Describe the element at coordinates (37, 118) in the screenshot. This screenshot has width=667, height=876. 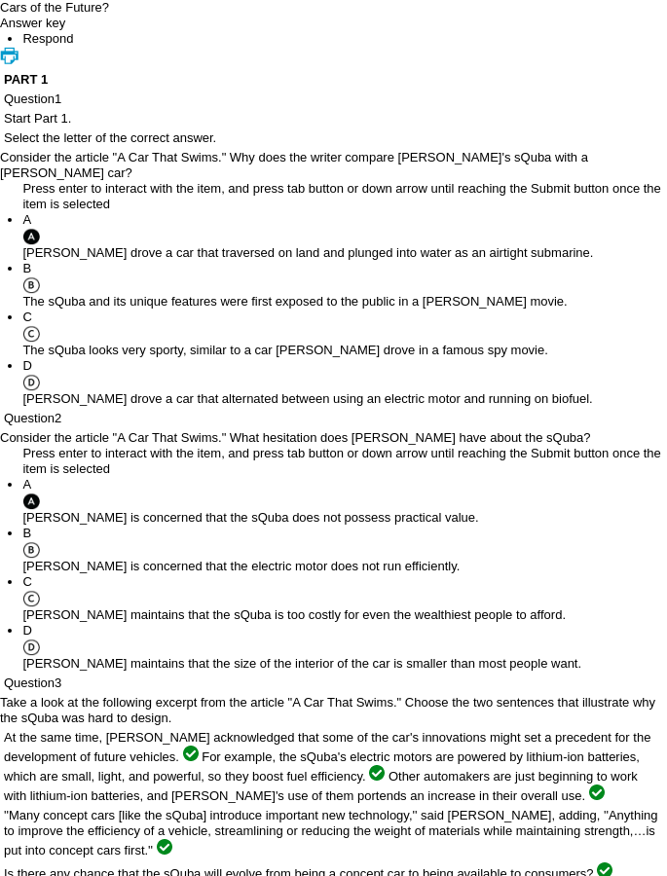
I see `span: Start Part 1.` at that location.